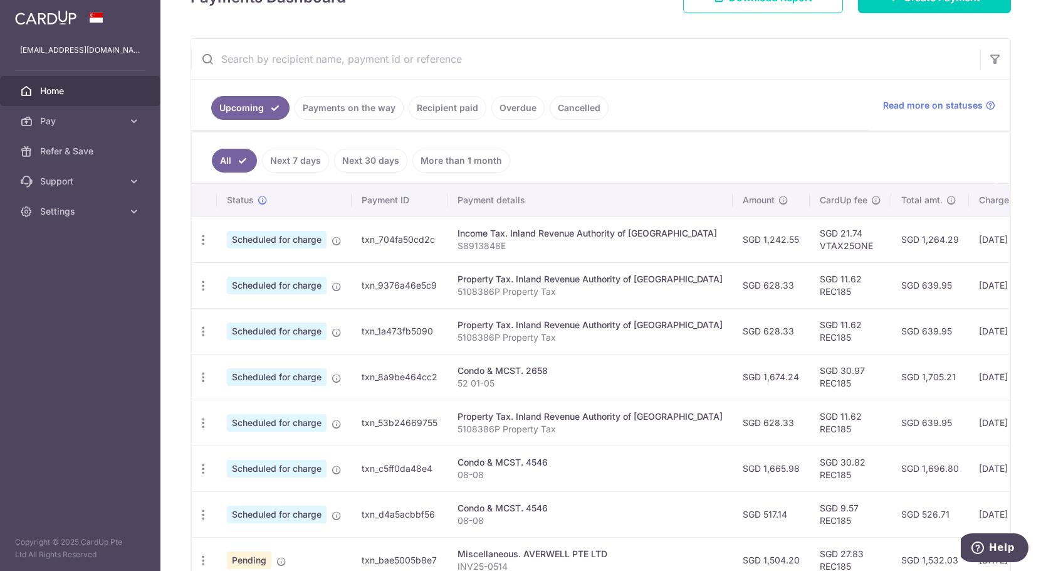 The image size is (1041, 571). Describe the element at coordinates (851, 468) in the screenshot. I see `td: SGD 30.82 REC185` at that location.